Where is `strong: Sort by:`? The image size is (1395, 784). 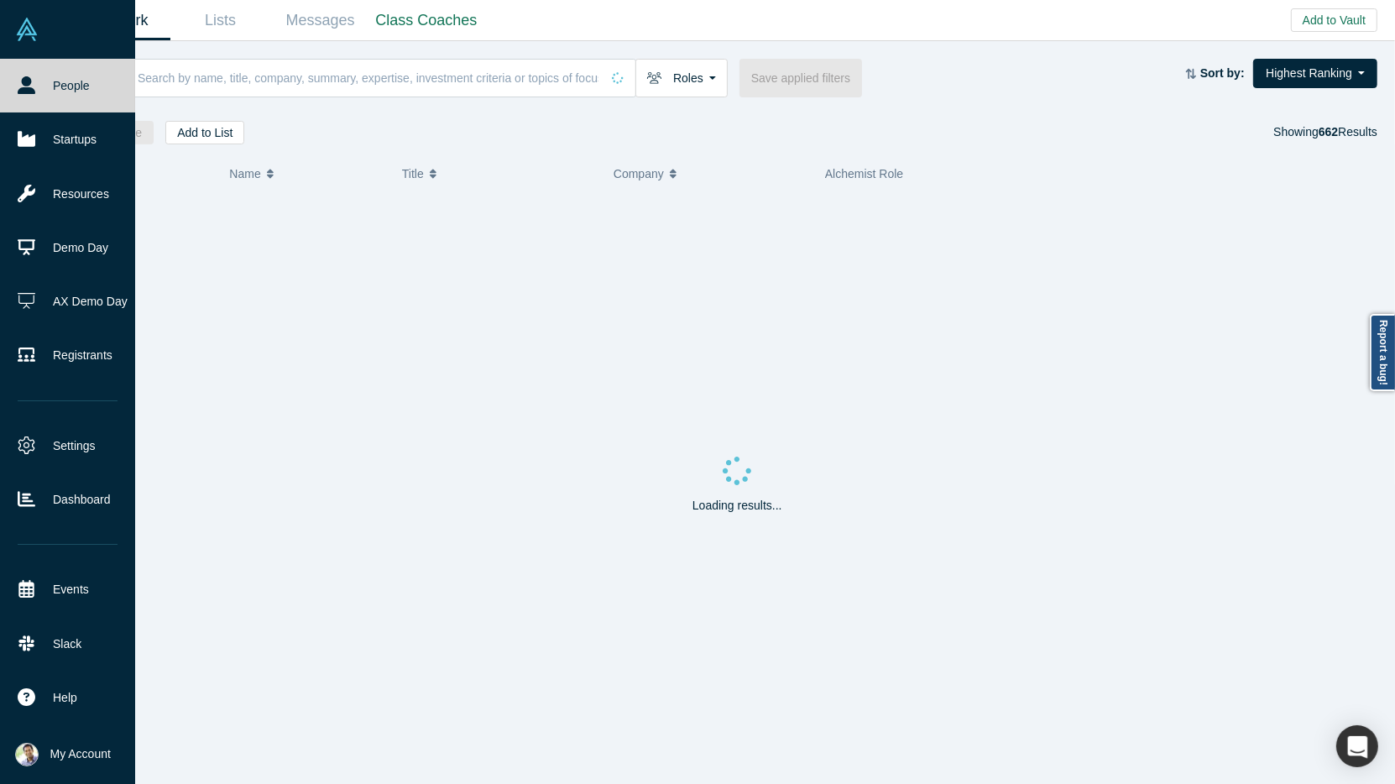 strong: Sort by: is located at coordinates (1222, 73).